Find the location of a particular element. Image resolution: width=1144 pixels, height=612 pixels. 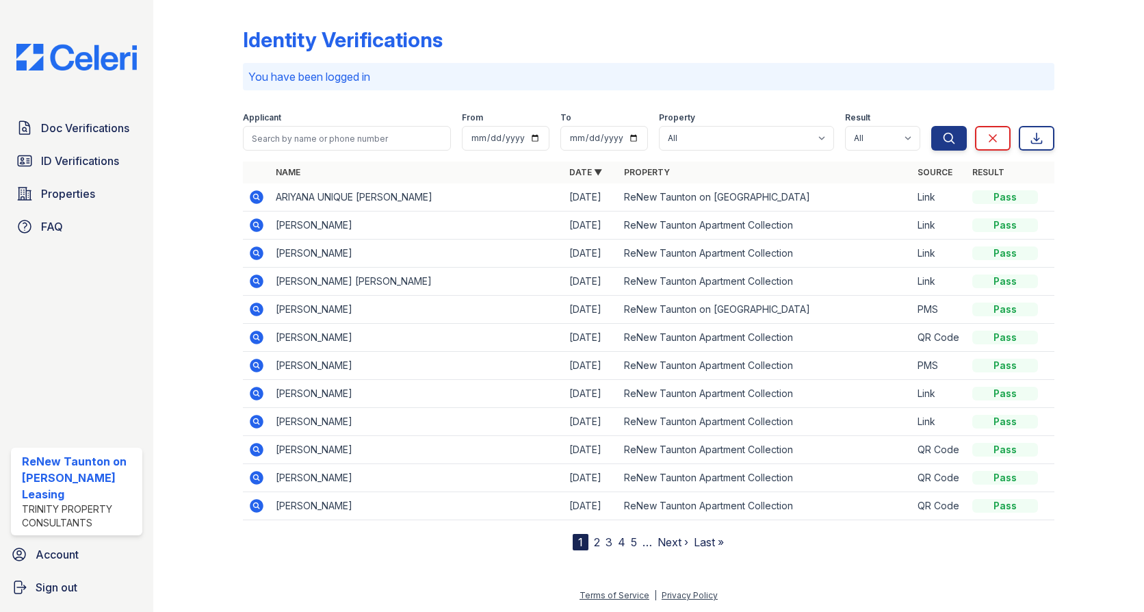

a: FAQ is located at coordinates (77, 227).